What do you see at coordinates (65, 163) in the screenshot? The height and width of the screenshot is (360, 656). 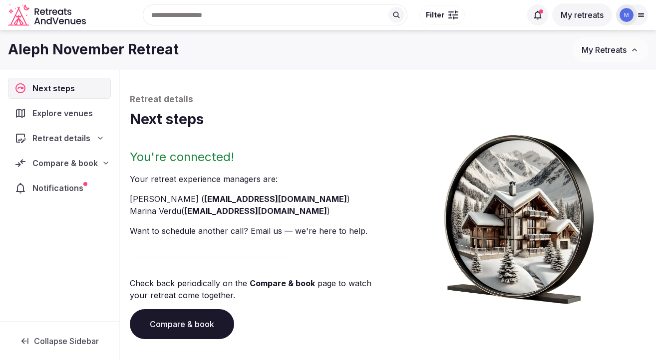 I see `span: Compare & book` at bounding box center [65, 163].